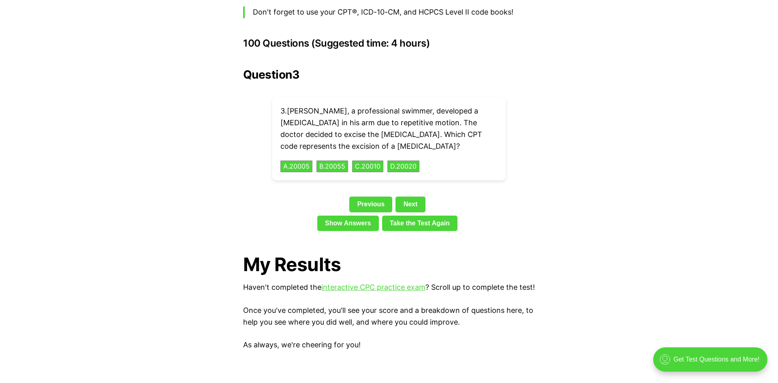 Image resolution: width=778 pixels, height=383 pixels. What do you see at coordinates (389, 12) in the screenshot?
I see `blockquote: Don't forget to use your CPT®, ICD-10-CM, and HCPCS Level II code books!` at bounding box center [389, 12].